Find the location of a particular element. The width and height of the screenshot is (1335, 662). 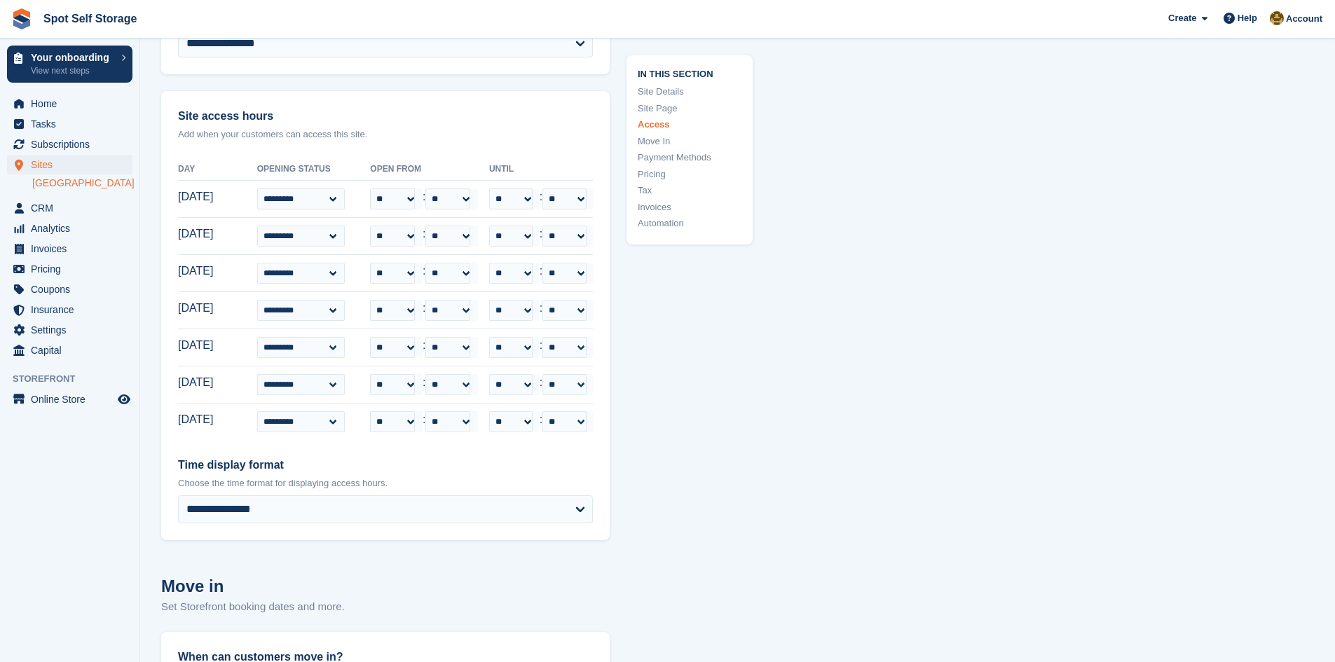

a: Tax is located at coordinates (690, 191).